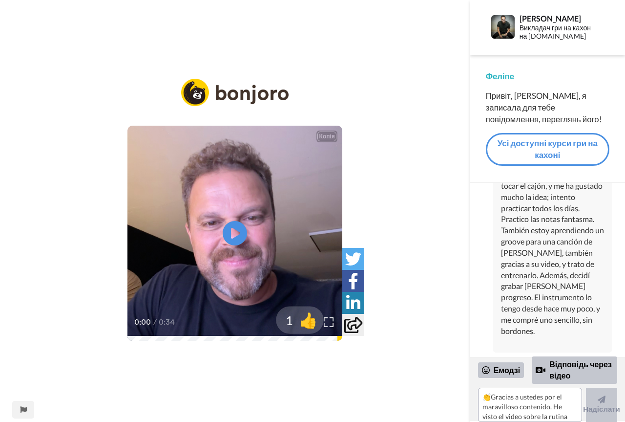 The height and width of the screenshot is (422, 625). What do you see at coordinates (327, 136) in the screenshot?
I see `font: Копія` at bounding box center [327, 136].